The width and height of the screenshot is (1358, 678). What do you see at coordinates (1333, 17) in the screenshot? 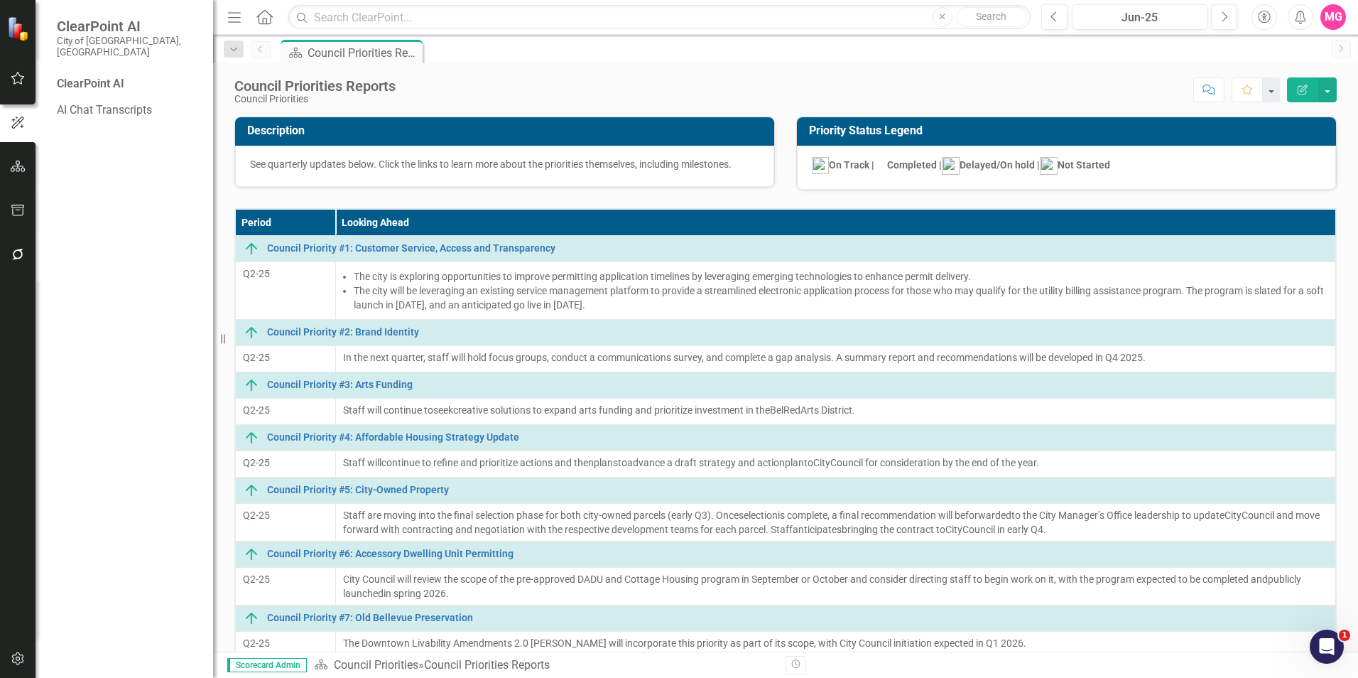
I see `button: MG` at bounding box center [1333, 17].